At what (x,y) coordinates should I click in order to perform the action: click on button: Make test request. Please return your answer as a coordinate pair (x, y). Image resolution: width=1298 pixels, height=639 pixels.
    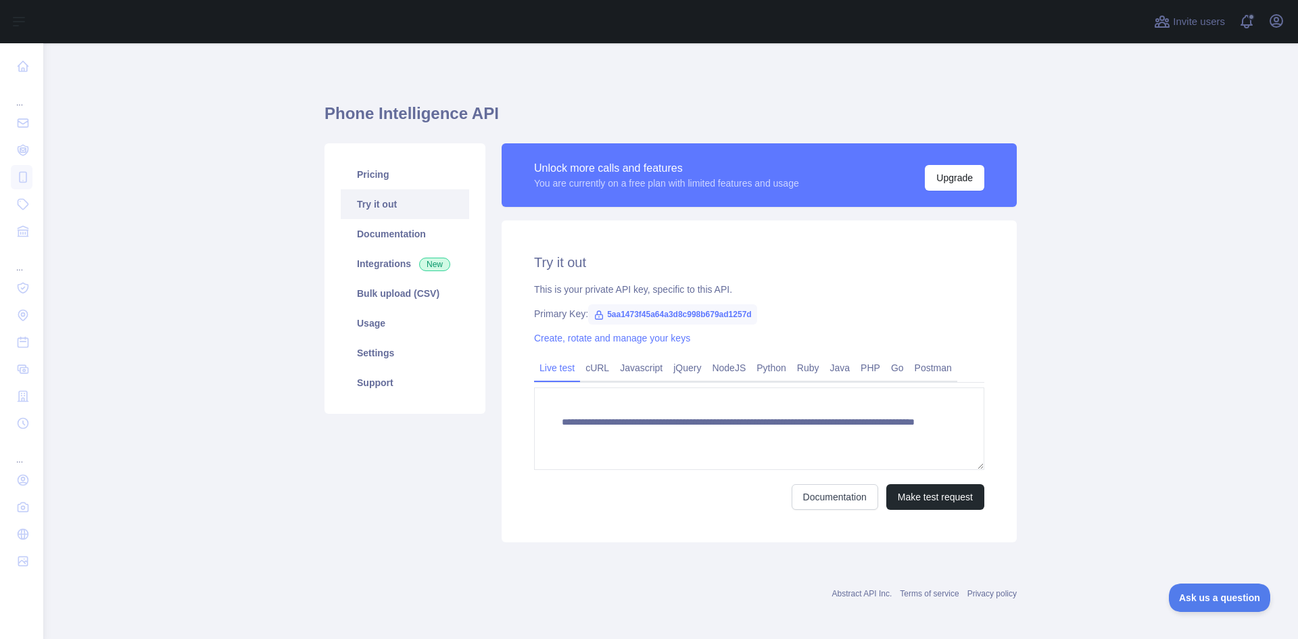
    Looking at the image, I should click on (935, 497).